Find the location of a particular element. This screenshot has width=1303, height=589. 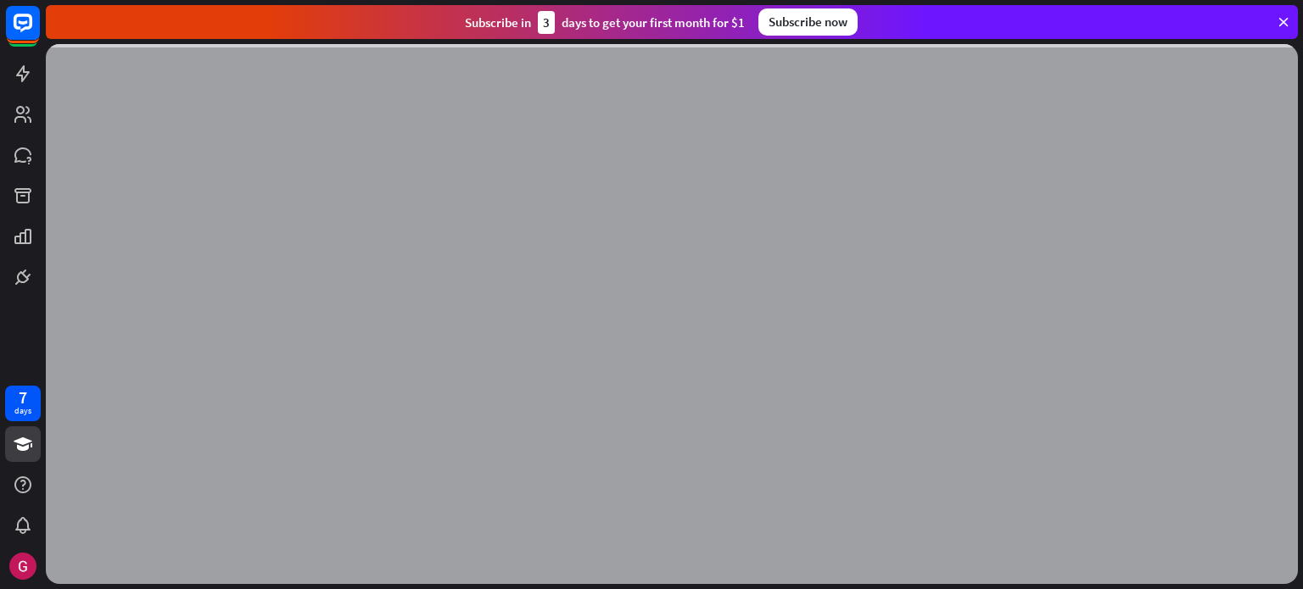

a: 7 days is located at coordinates (23, 404).